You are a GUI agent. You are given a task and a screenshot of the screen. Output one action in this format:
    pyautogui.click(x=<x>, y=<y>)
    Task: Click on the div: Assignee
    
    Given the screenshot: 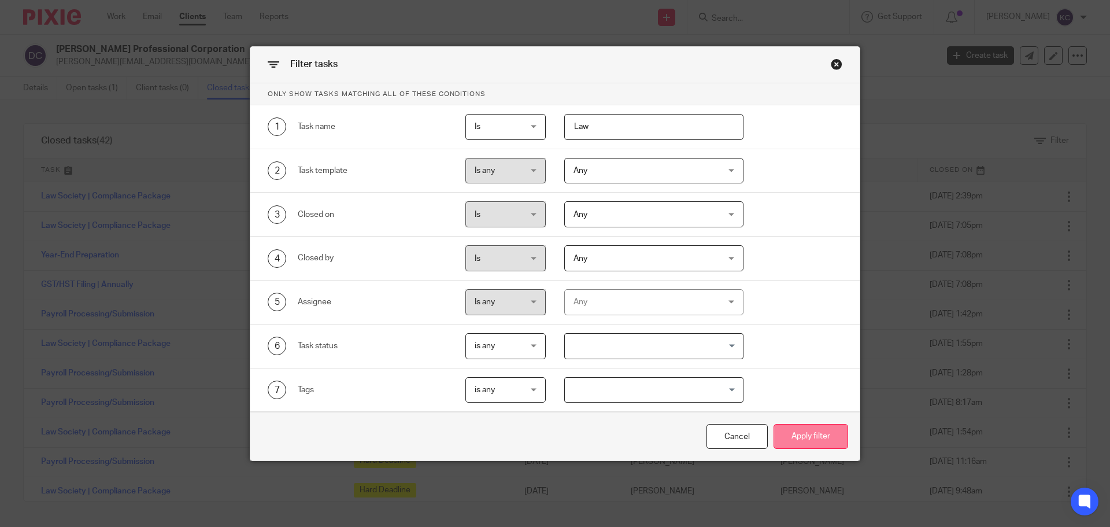 What is the action you would take?
    pyautogui.click(x=372, y=302)
    